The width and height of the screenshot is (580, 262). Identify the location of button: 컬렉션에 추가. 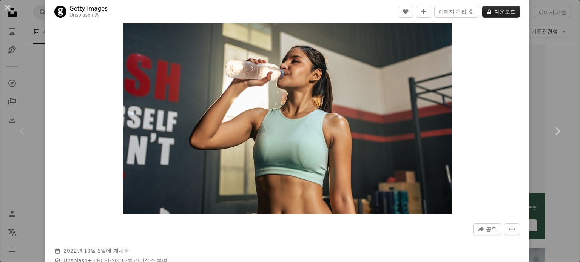
(424, 12).